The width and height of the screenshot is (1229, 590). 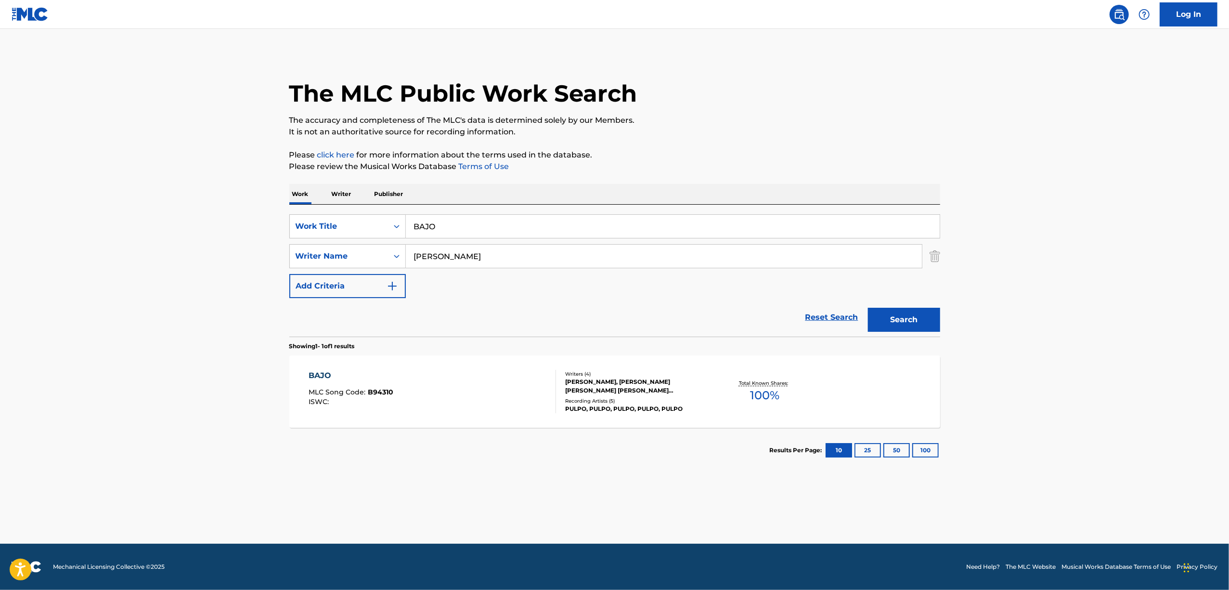 I want to click on div: Writer Name, so click(x=339, y=256).